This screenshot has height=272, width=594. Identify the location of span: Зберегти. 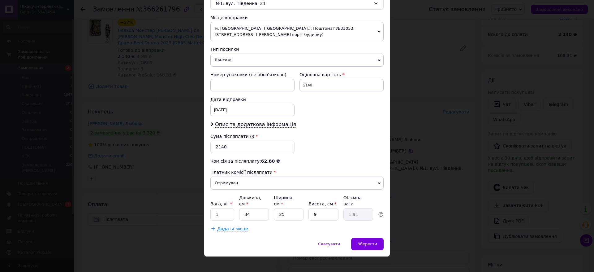
(367, 244).